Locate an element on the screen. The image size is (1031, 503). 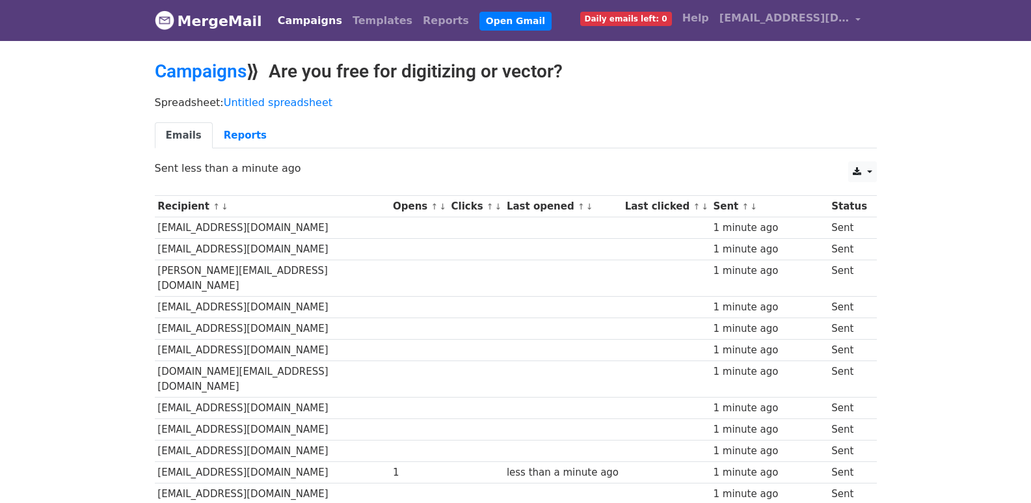
a: Untitled spreadsheet is located at coordinates (278, 102).